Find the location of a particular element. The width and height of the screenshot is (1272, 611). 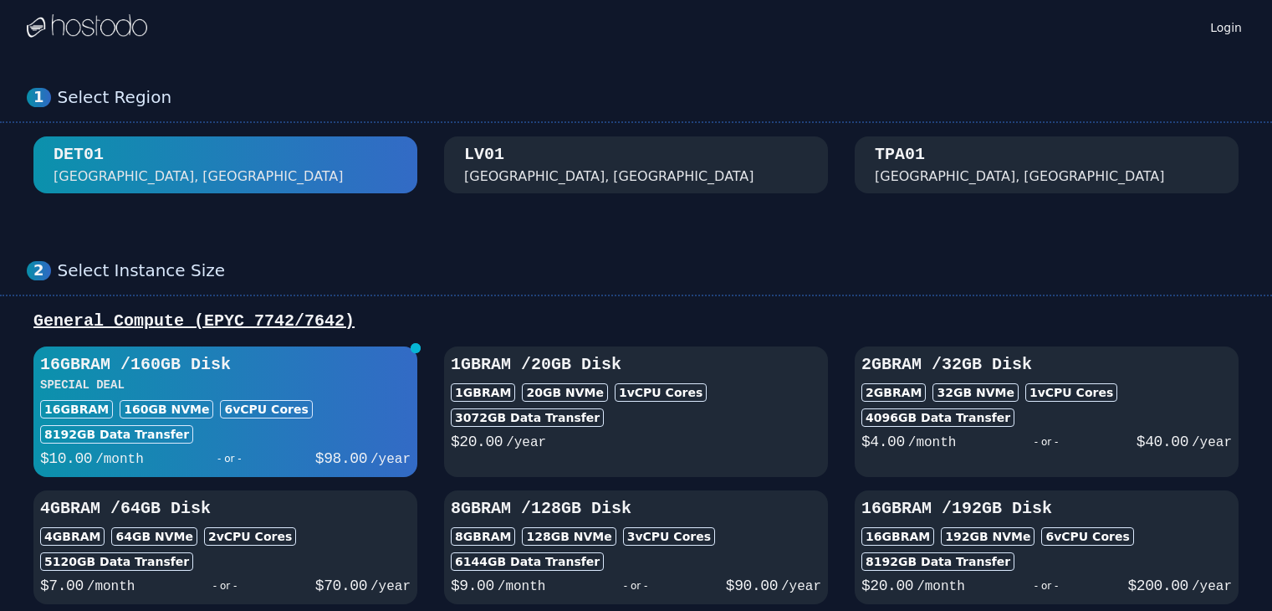

h3: 4GB RAM / 64 GB Disk is located at coordinates (225, 509).